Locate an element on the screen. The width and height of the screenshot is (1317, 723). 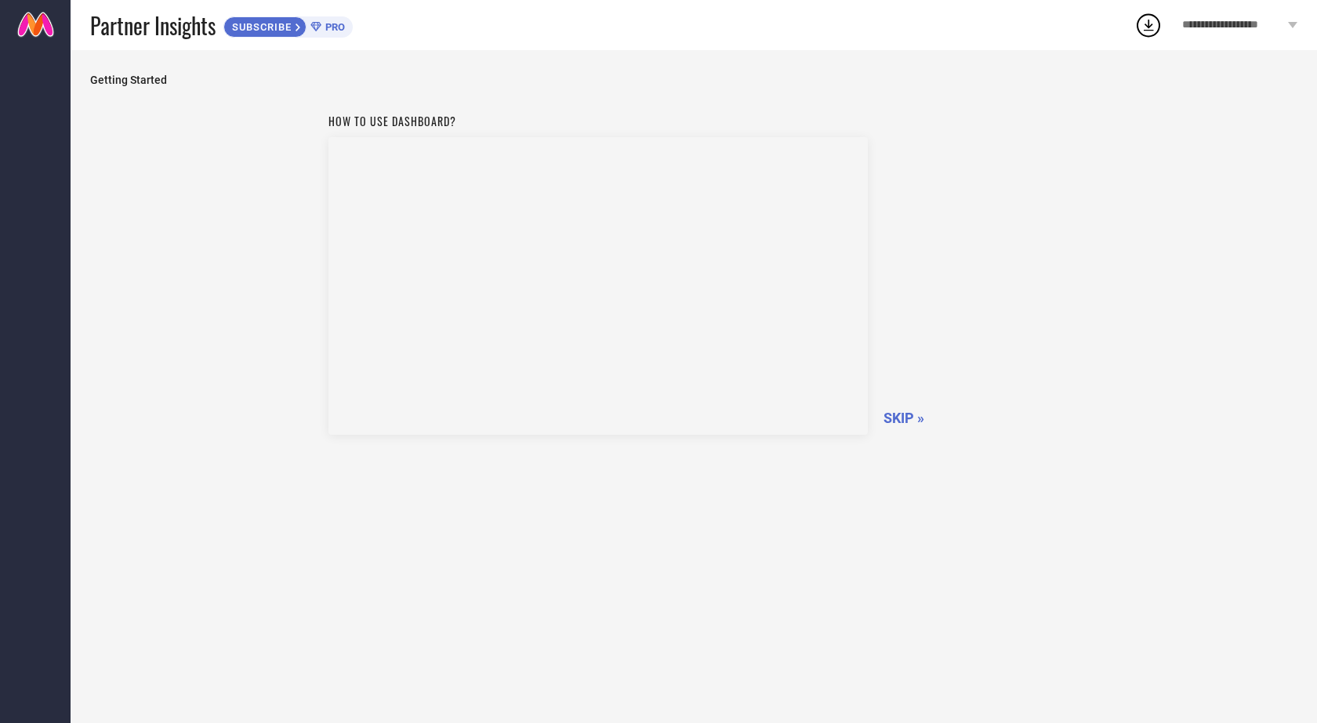
a: SUBSCRIBEPRO is located at coordinates (288, 25).